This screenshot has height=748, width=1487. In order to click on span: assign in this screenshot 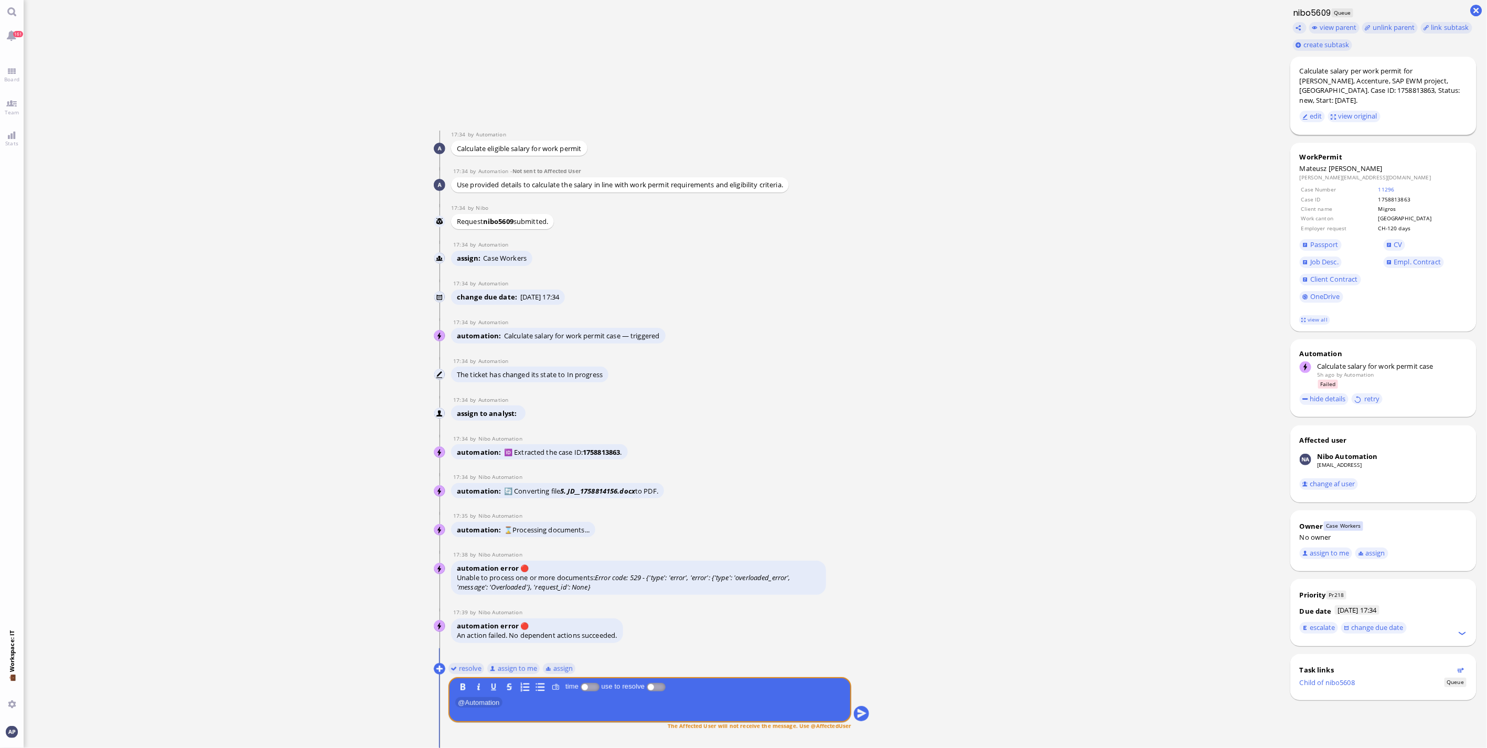, I will do `click(470, 258)`.